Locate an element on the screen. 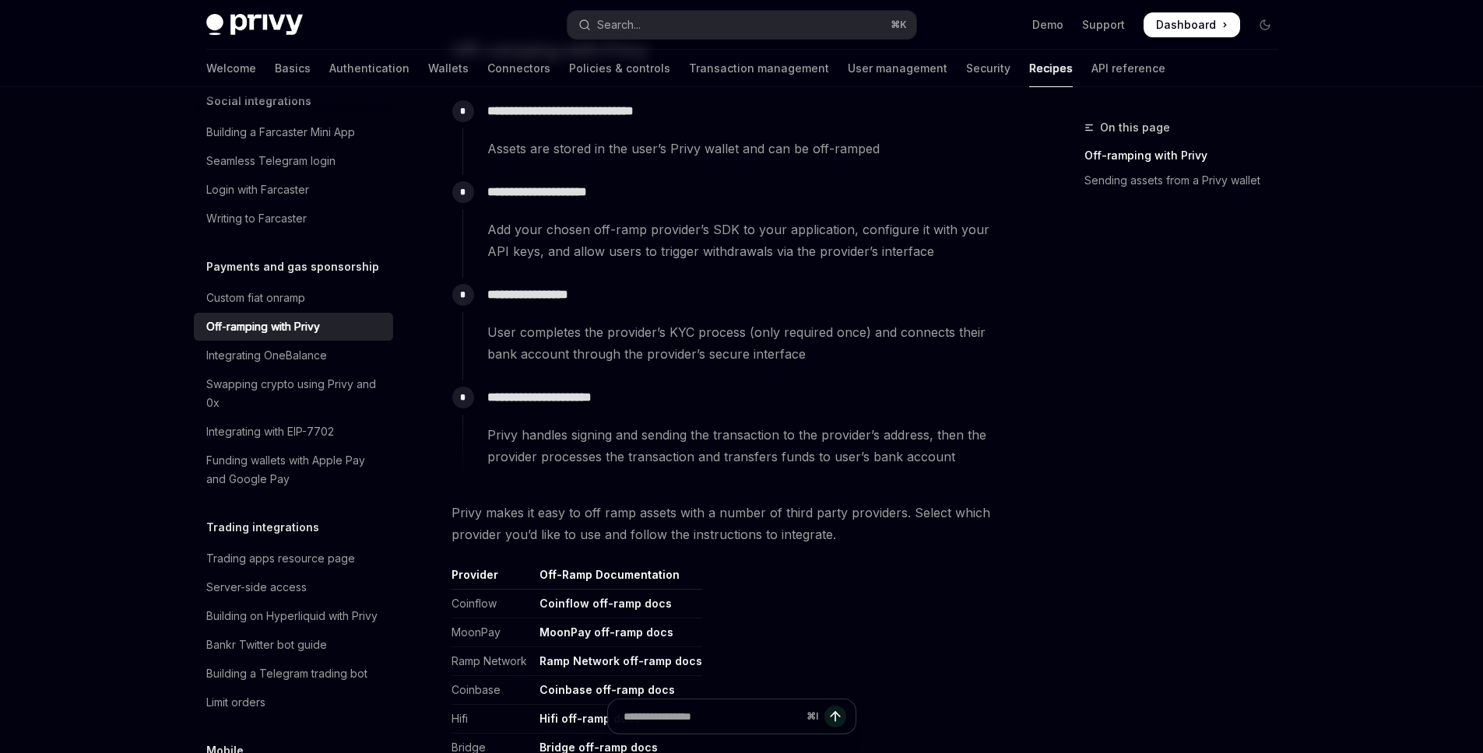  a: Recipes is located at coordinates (1051, 68).